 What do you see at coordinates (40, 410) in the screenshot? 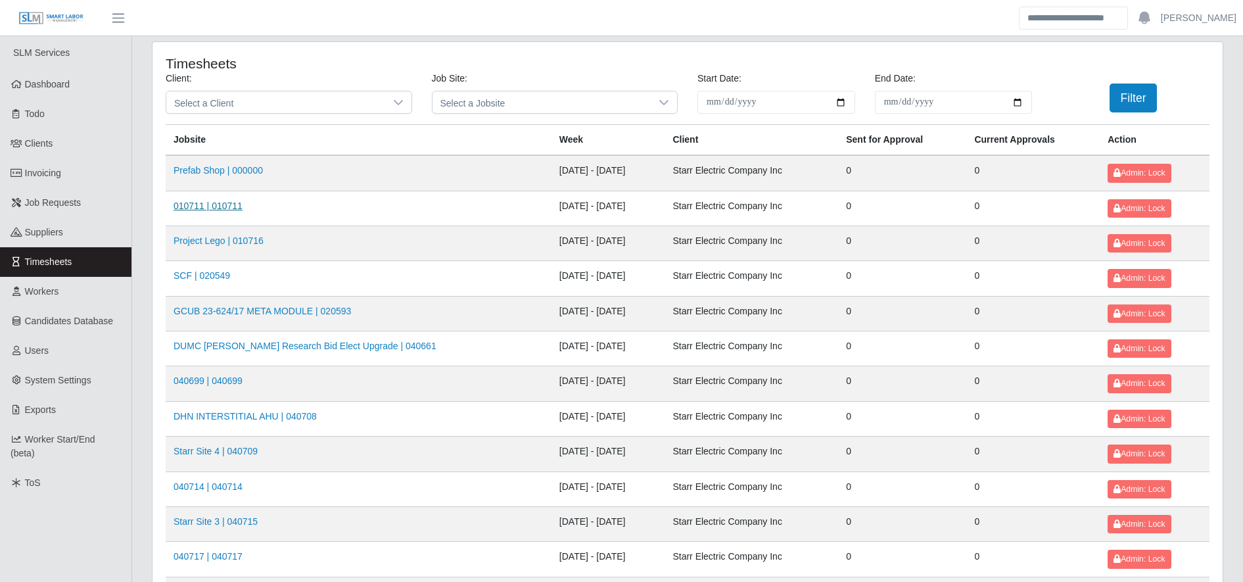
I see `span: Exports` at bounding box center [40, 410].